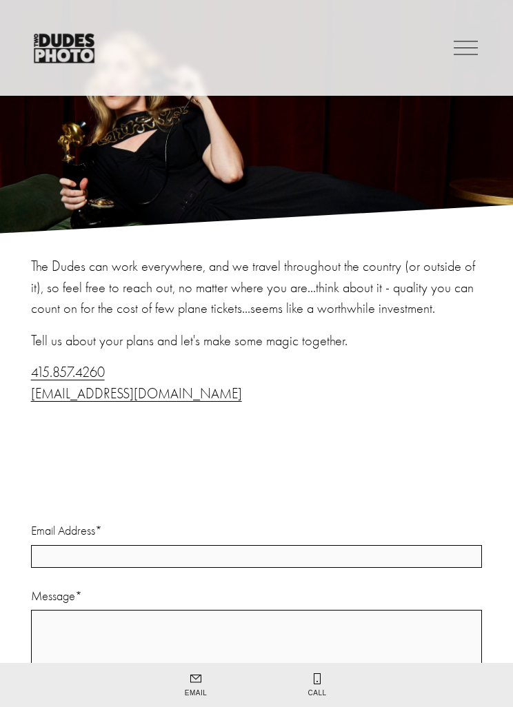 The image size is (513, 707). Describe the element at coordinates (256, 341) in the screenshot. I see `p: Tell us about your plans and let's make some magic together.` at that location.